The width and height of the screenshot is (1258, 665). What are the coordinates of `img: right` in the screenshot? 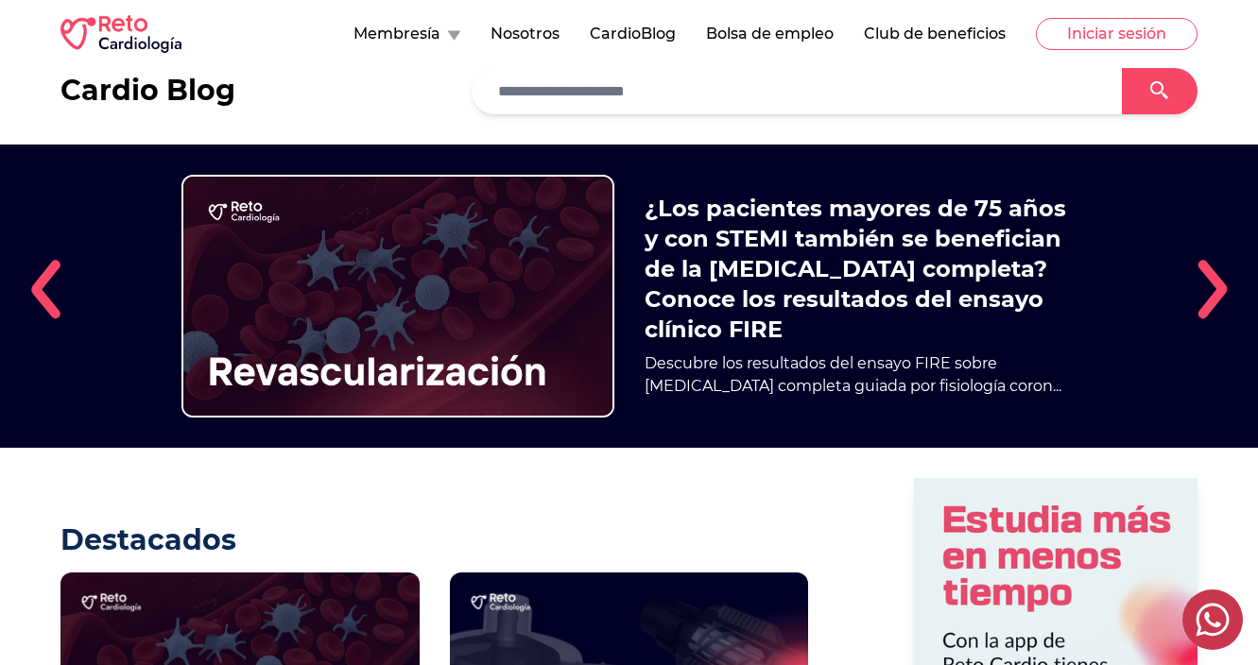 It's located at (1212, 290).